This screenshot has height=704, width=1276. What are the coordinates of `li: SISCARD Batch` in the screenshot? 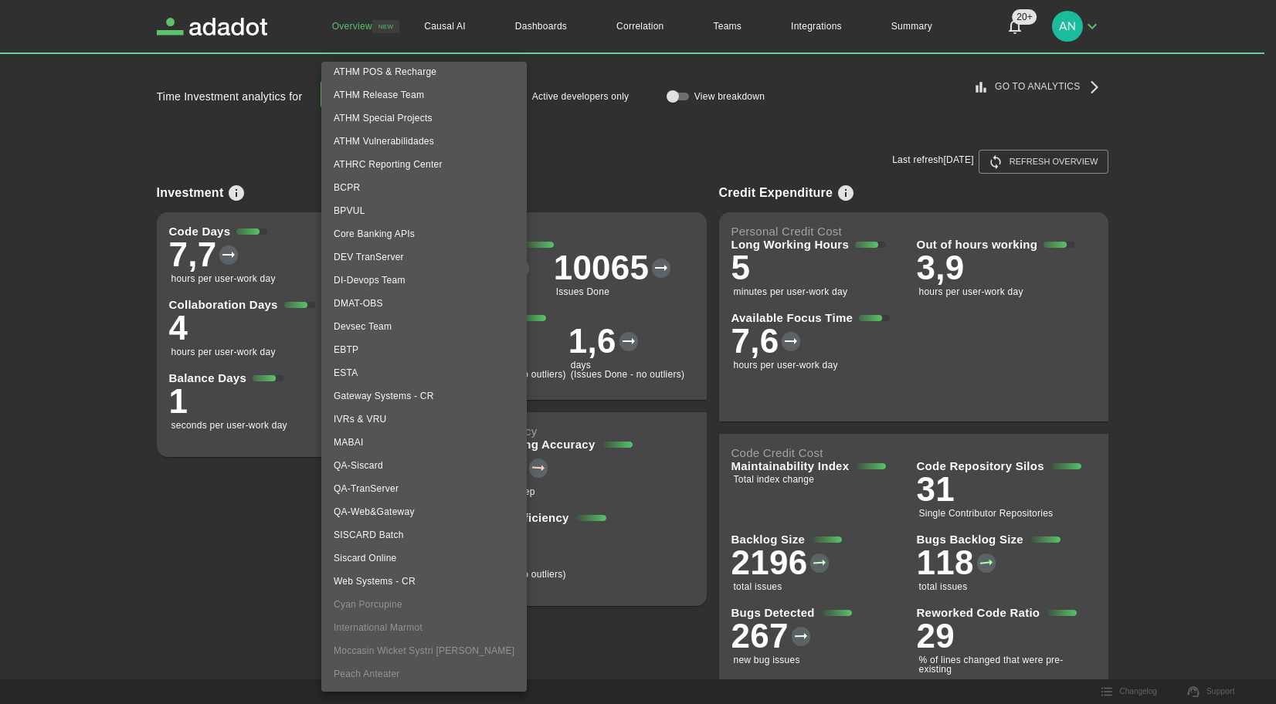 It's located at (424, 535).